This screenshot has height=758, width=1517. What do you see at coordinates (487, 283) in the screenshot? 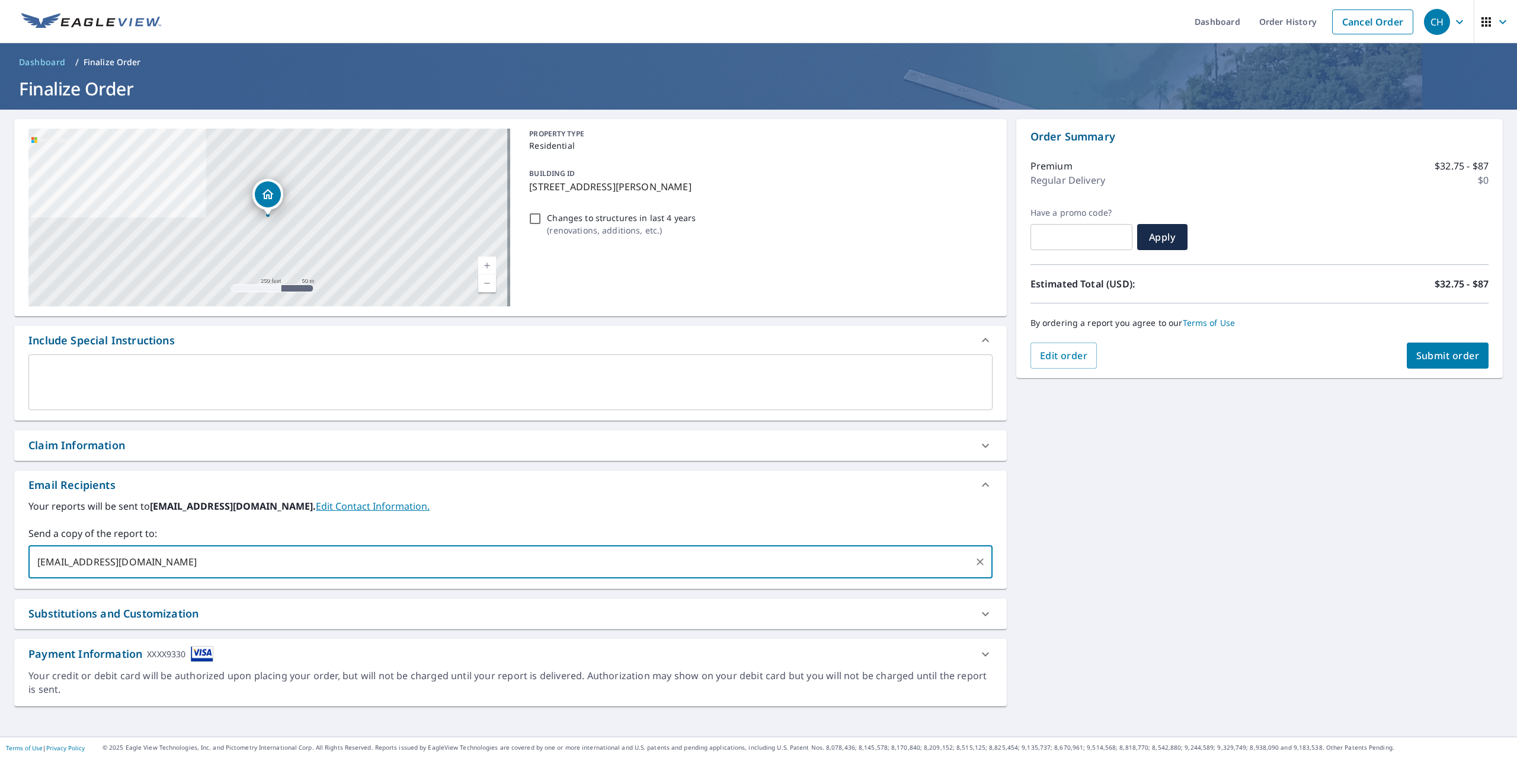
I see `a: Current Level 17, Zoom Out` at bounding box center [487, 283].